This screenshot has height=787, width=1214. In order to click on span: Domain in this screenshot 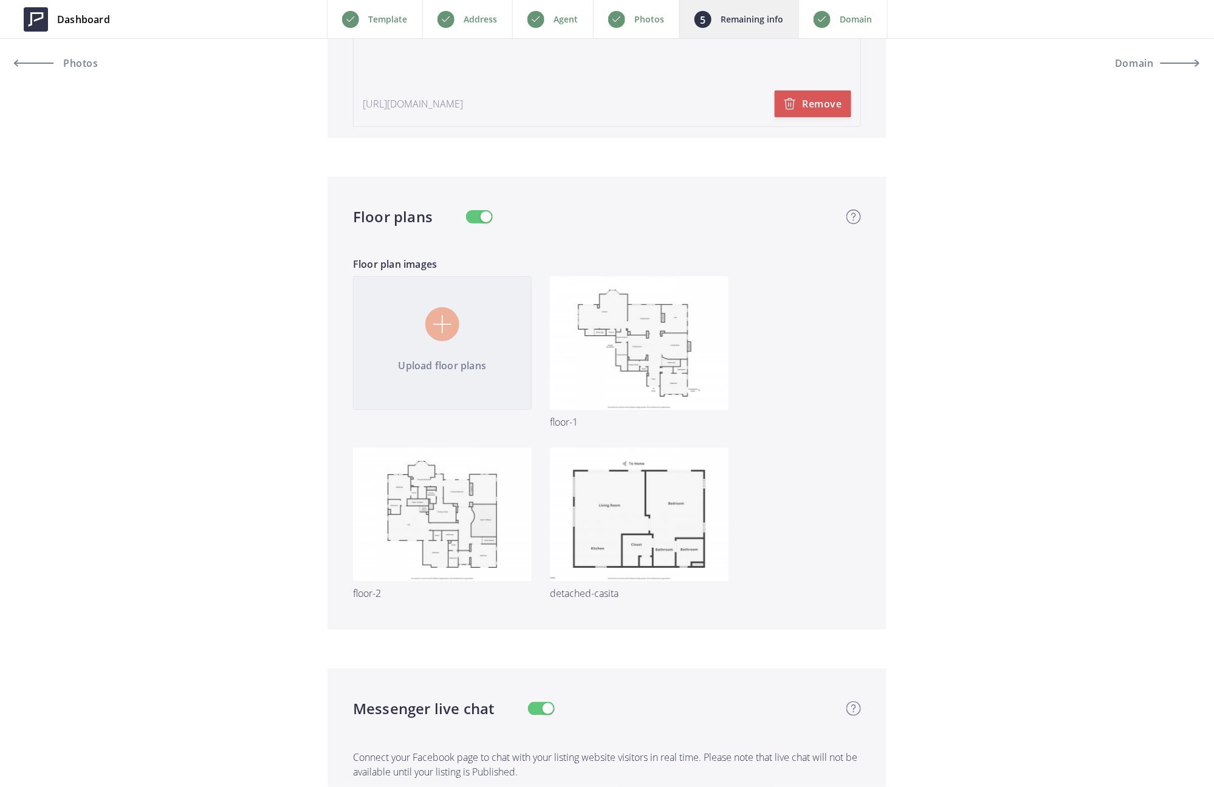, I will do `click(1134, 63)`.